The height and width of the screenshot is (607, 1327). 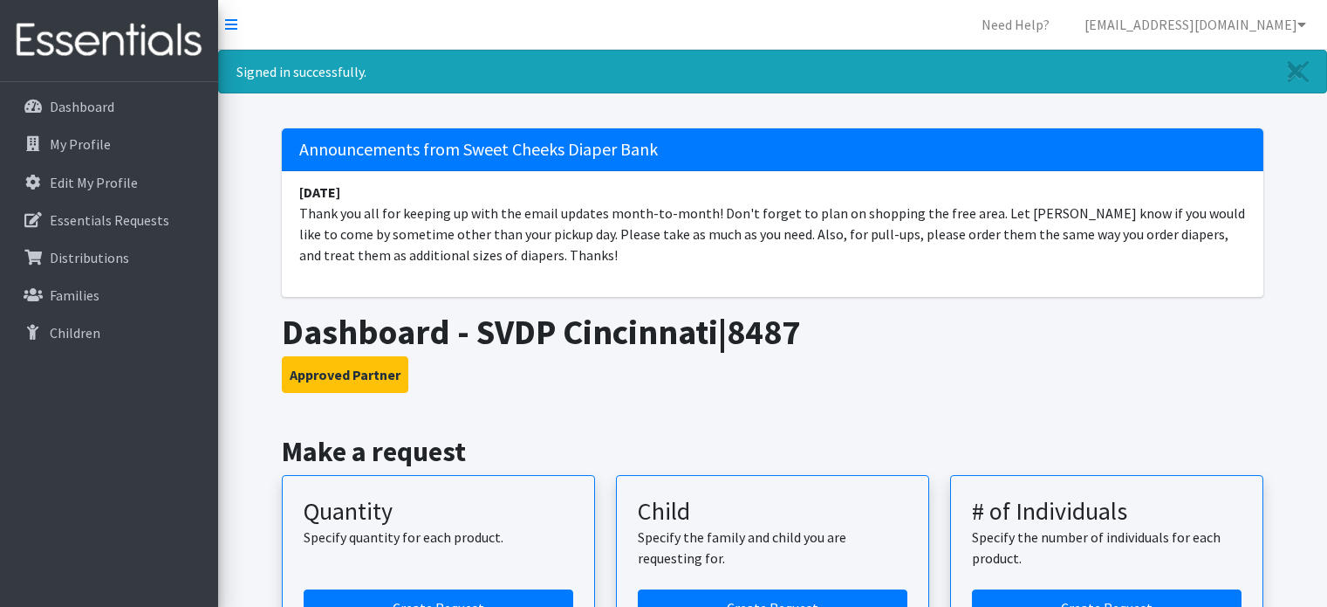 I want to click on p: Specify the number of individuals for each product., so click(x=1107, y=547).